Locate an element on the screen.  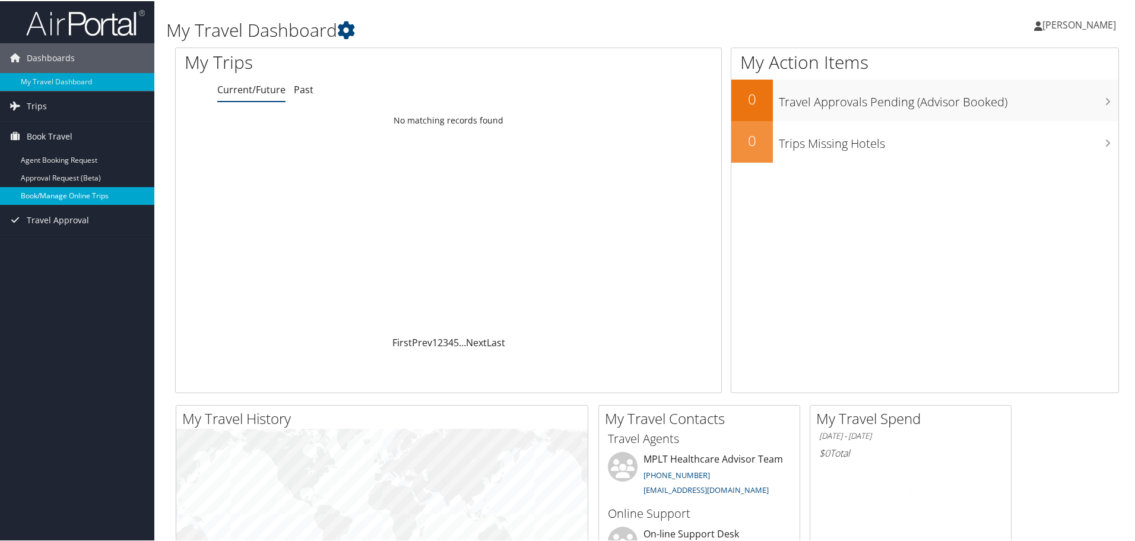
h2: My Travel Spend is located at coordinates (914, 417).